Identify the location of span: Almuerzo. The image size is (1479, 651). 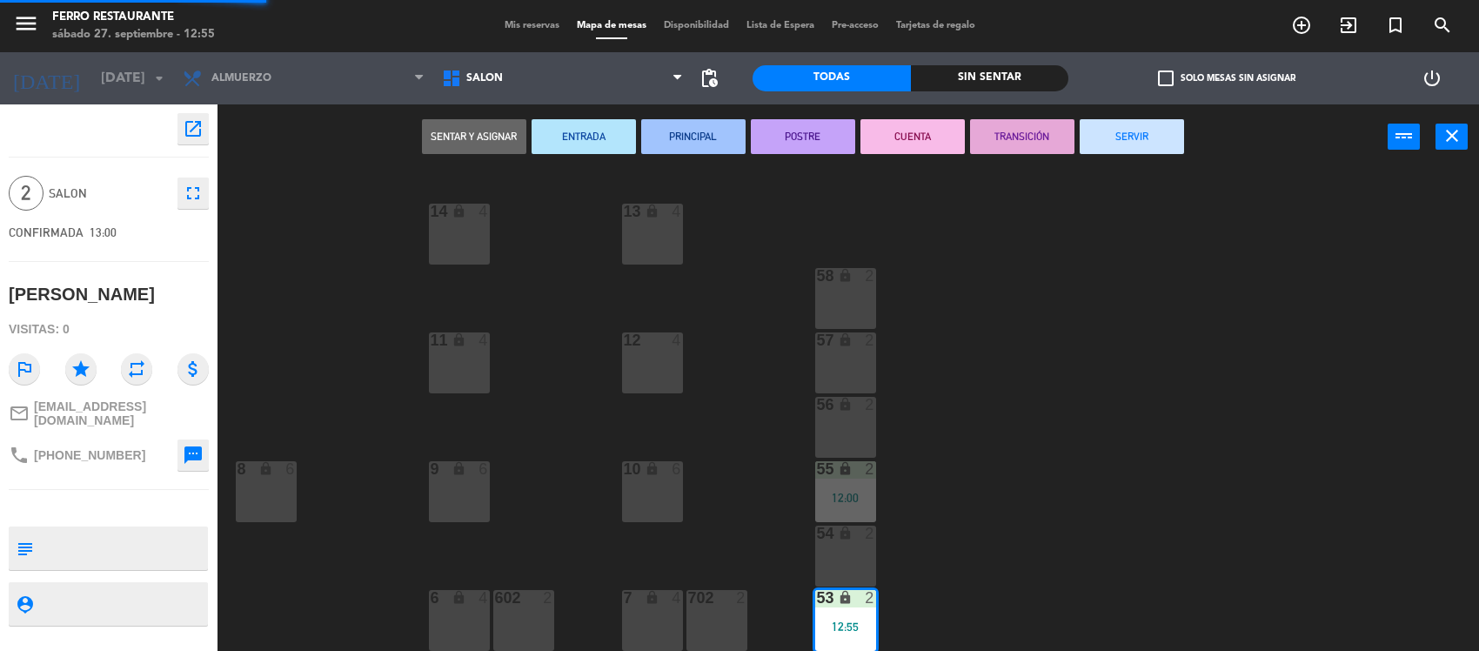
(241, 78).